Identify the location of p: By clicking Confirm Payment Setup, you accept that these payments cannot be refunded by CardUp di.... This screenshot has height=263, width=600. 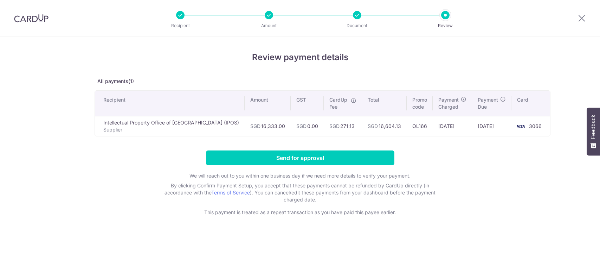
(300, 193).